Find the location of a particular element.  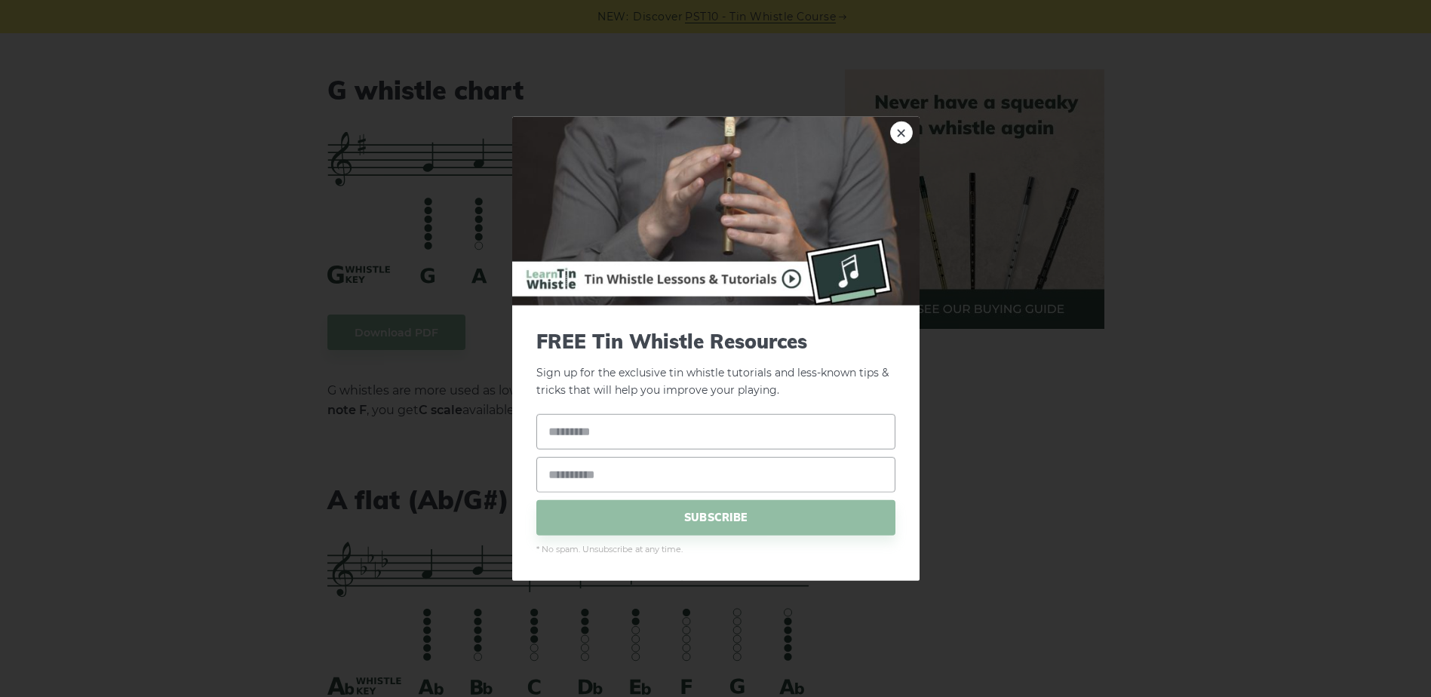

span: FREE Tin Whistle Resources is located at coordinates (716, 341).